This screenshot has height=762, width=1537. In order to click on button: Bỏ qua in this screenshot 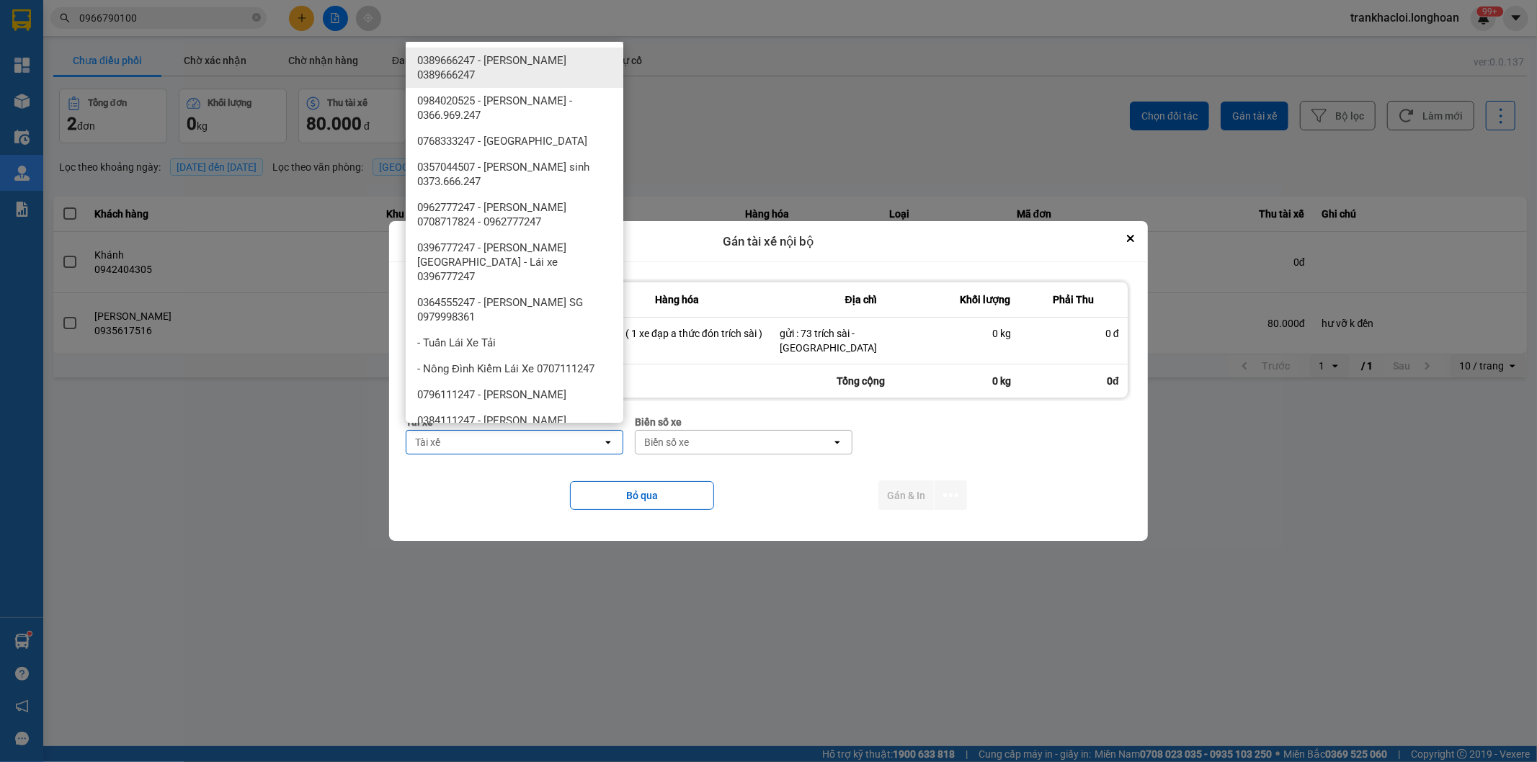, I will do `click(642, 496)`.